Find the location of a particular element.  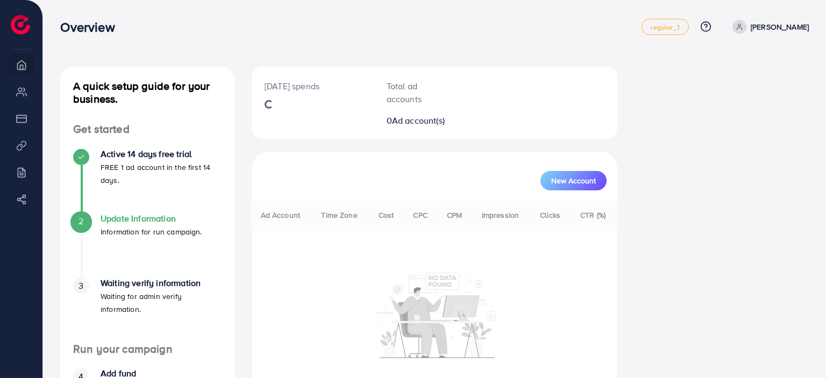

li: Waiting verify information is located at coordinates (147, 310).